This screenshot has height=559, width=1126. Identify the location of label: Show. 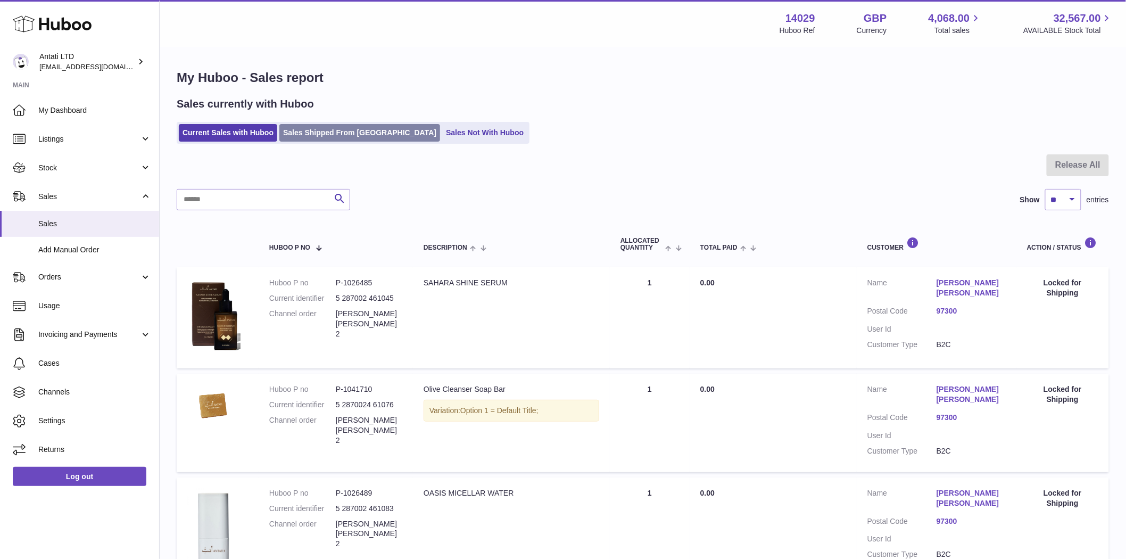
(1030, 200).